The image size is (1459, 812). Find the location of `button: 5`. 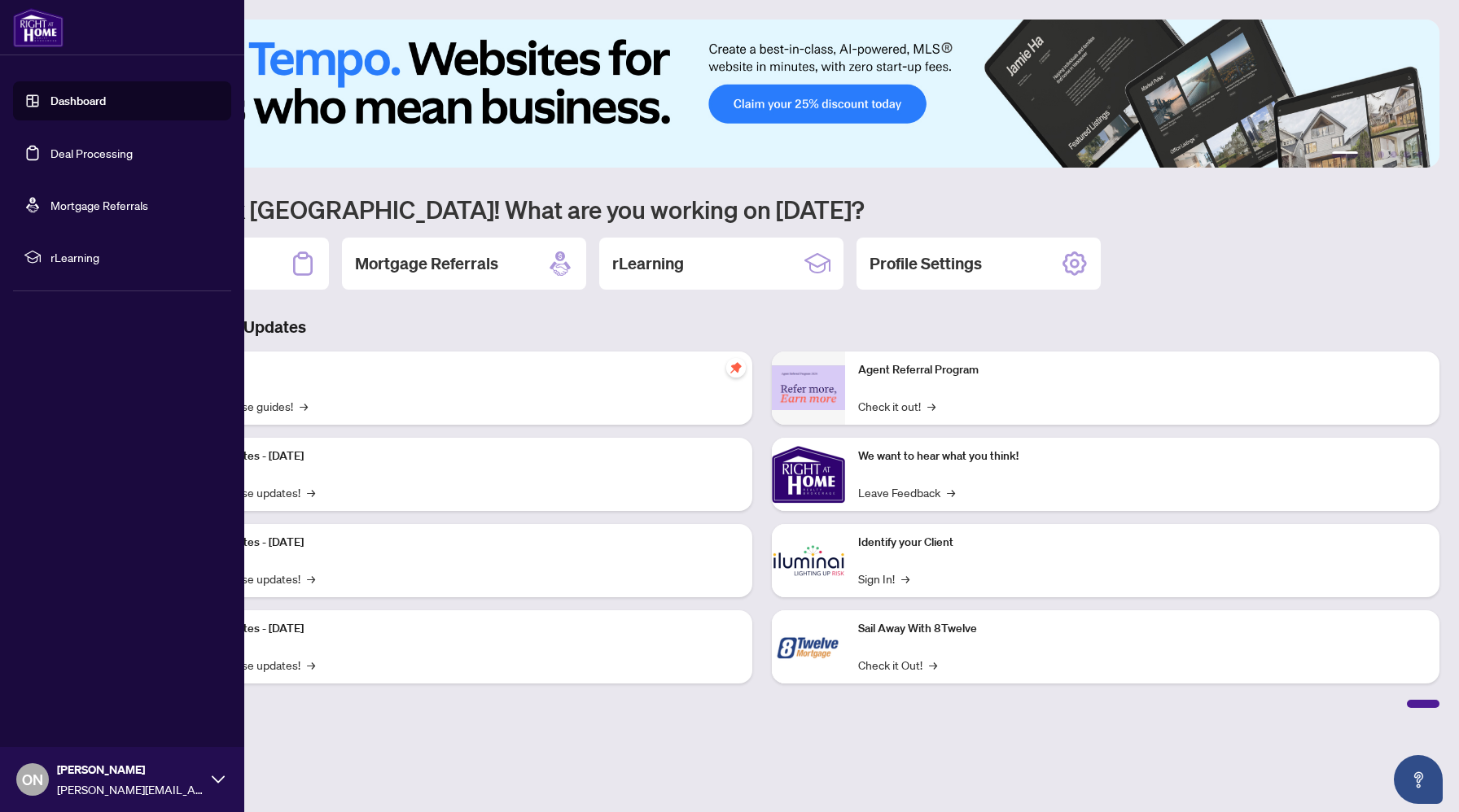

button: 5 is located at coordinates (1407, 155).